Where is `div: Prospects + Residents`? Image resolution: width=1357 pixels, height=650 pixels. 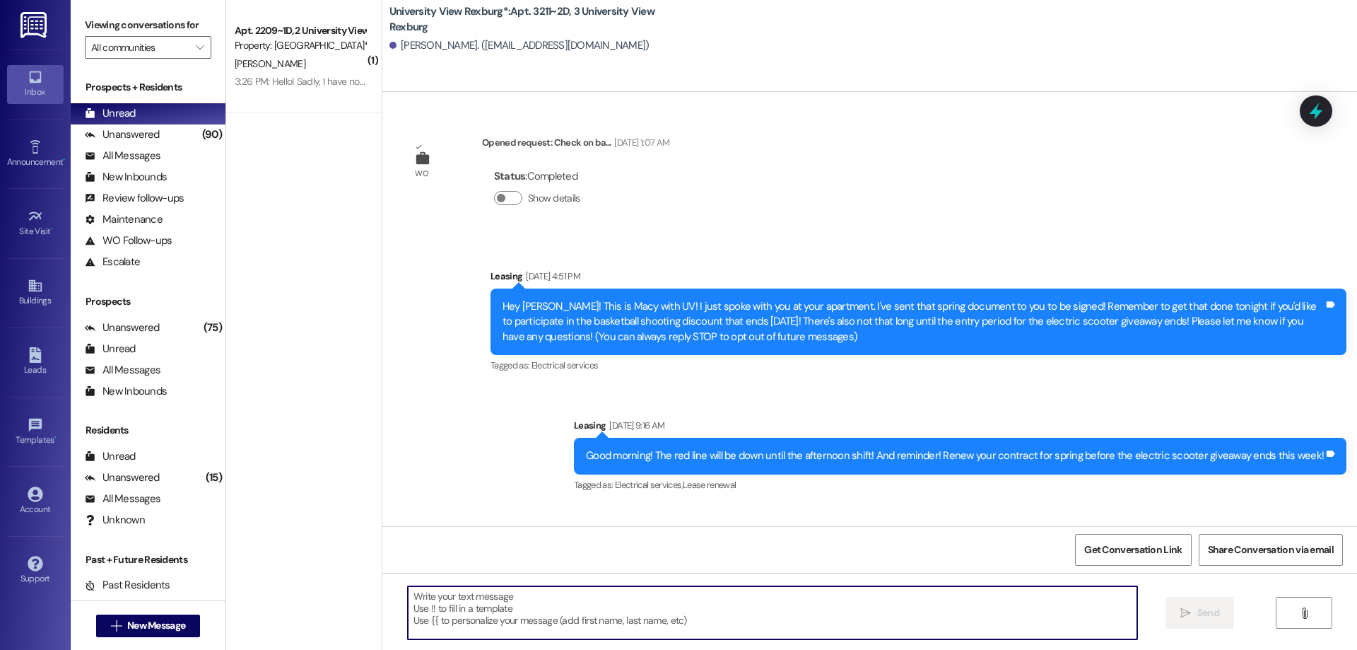
div: Prospects + Residents is located at coordinates (148, 87).